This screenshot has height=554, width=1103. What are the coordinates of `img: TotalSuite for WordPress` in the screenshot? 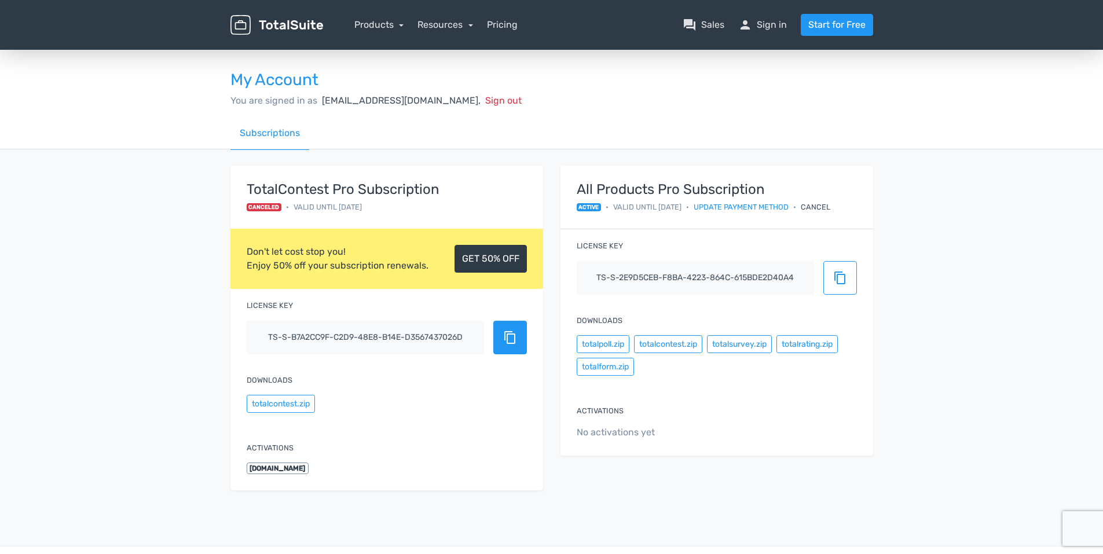 It's located at (277, 25).